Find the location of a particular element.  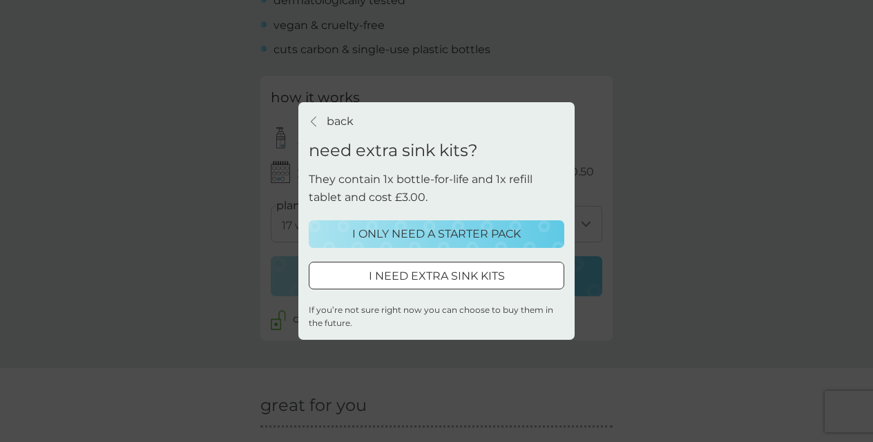

p: back is located at coordinates (340, 122).